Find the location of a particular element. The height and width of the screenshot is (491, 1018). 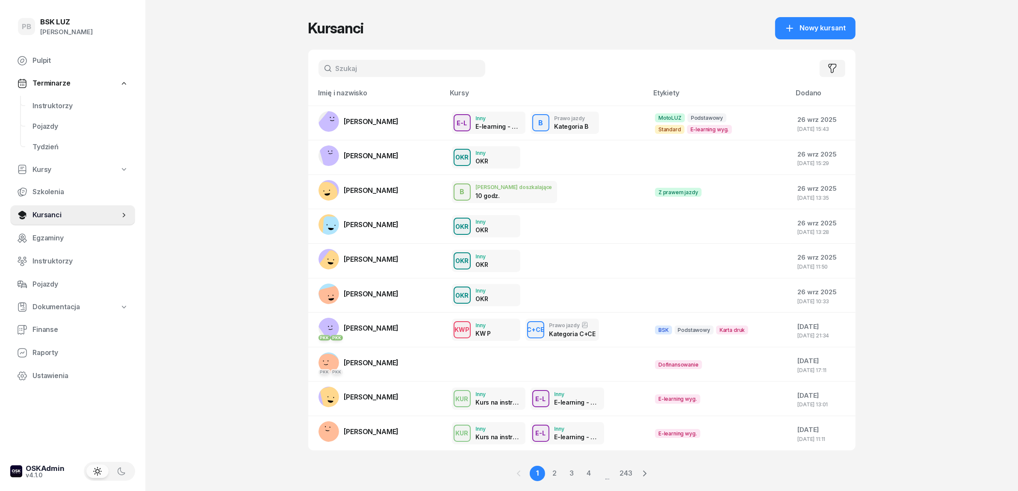

a: Pulpit is located at coordinates (73, 61).